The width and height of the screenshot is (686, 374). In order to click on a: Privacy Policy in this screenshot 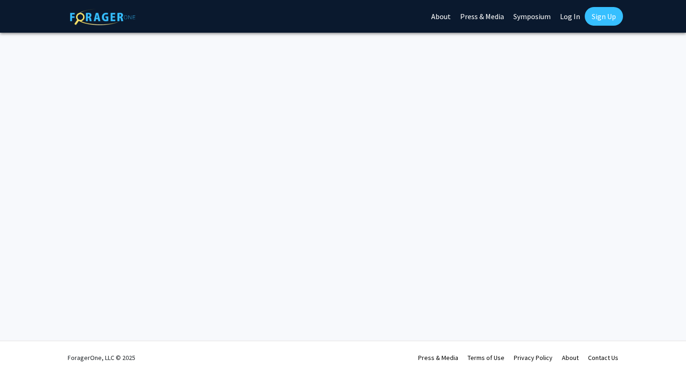, I will do `click(533, 358)`.